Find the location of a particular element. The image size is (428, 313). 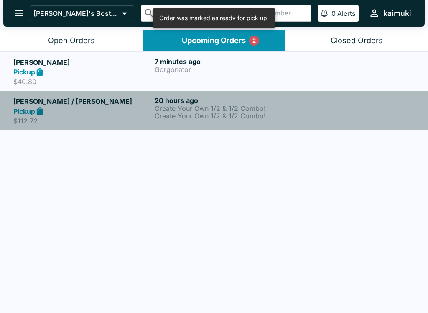

h6: 7 minutes ago is located at coordinates (224, 61).